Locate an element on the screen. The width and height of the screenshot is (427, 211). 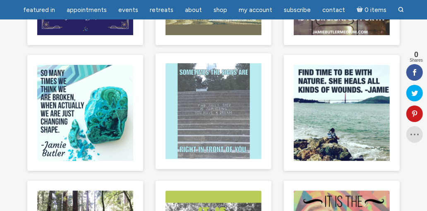
span: Retreats is located at coordinates (162, 10).